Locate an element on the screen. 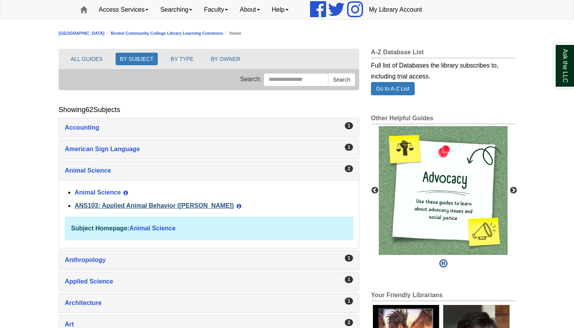 This screenshot has width=574, height=328. a: Go to A-Z List is located at coordinates (393, 89).